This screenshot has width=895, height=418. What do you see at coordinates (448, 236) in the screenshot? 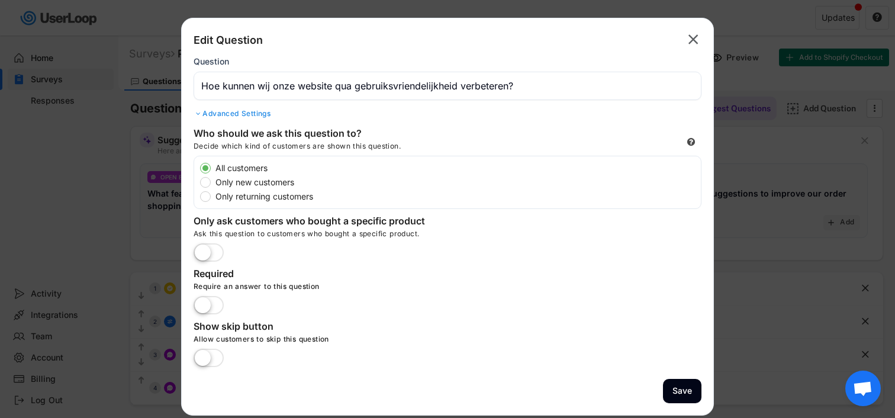
I see `div: Ask this question to customers who bought a specific product.` at bounding box center [448, 236].